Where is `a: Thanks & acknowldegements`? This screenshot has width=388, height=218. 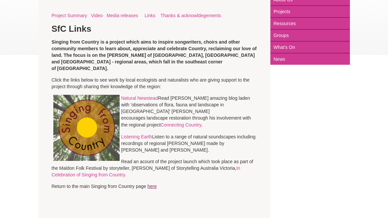
a: Thanks & acknowldegements is located at coordinates (190, 16).